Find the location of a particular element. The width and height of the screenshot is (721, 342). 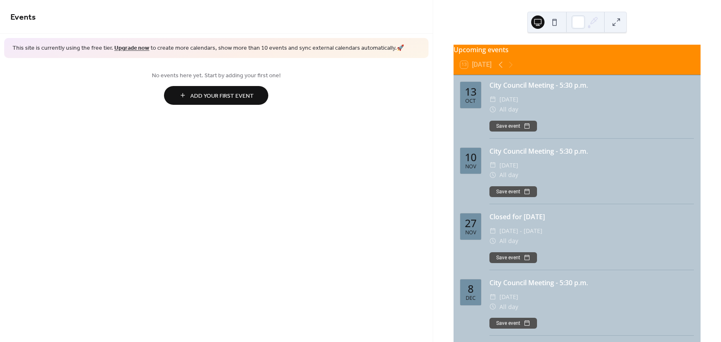

div: 27 is located at coordinates (471, 223).